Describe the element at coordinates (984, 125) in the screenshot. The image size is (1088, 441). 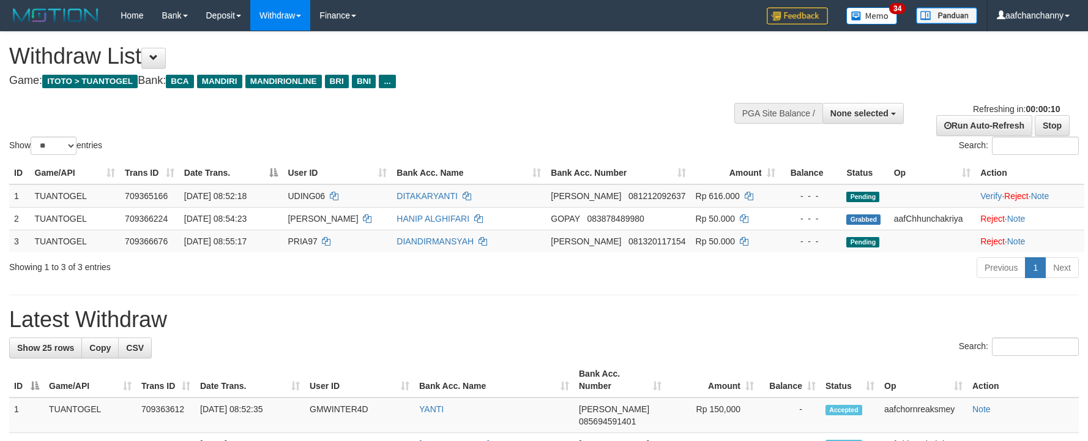
I see `a: Run Auto-Refresh` at that location.